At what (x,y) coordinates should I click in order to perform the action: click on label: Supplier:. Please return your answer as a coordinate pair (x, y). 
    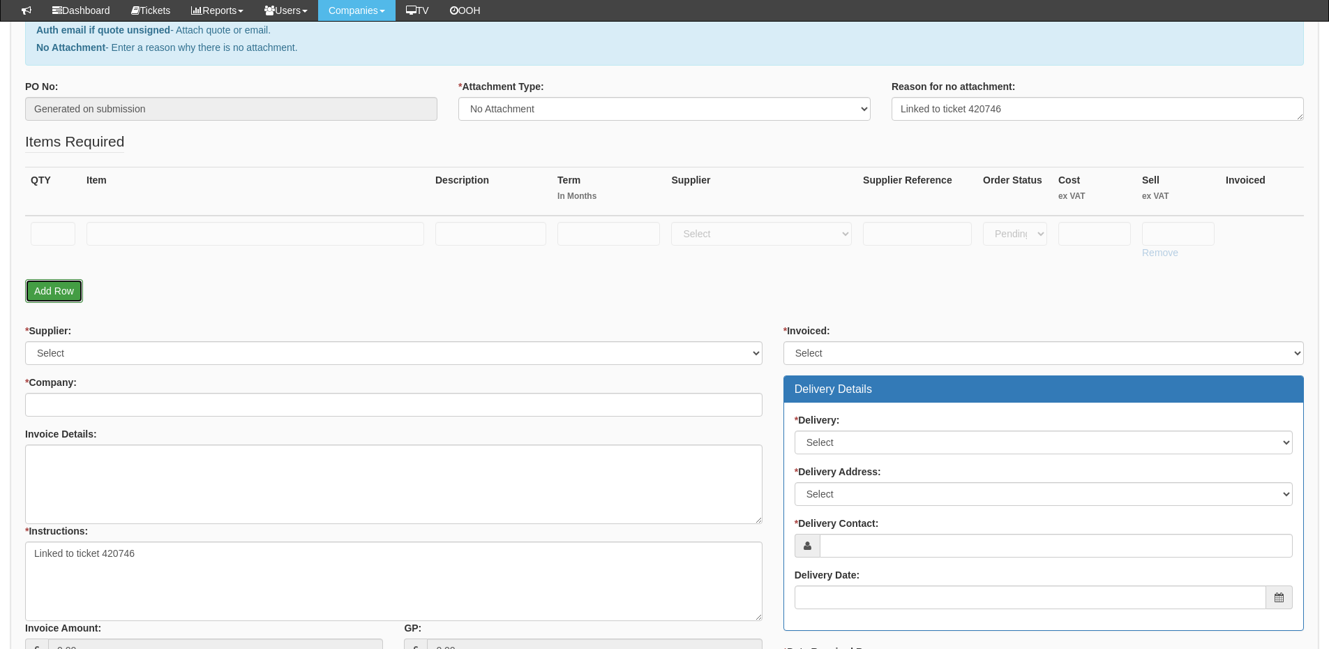
    Looking at the image, I should click on (48, 331).